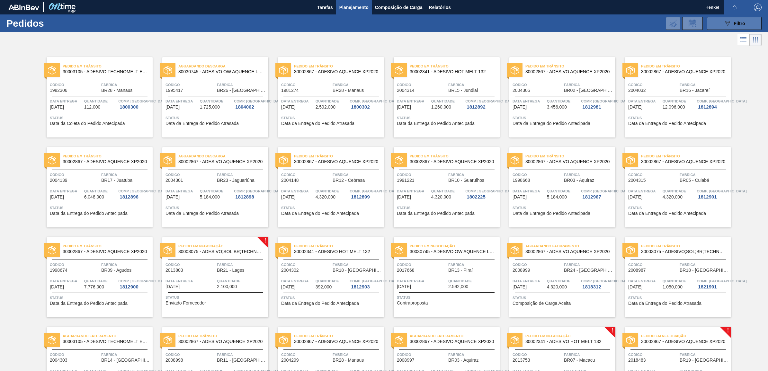 The image size is (768, 371). What do you see at coordinates (236, 180) in the screenshot?
I see `span: BR23 - Jaguariúna` at bounding box center [236, 180].